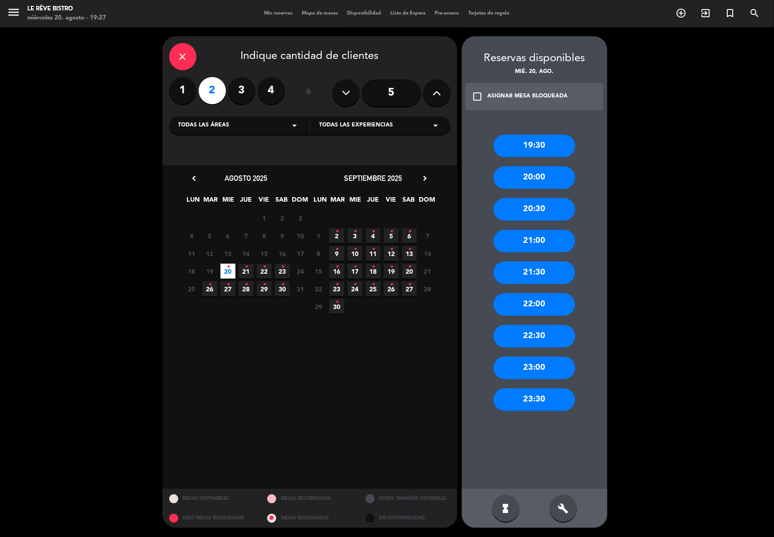 This screenshot has width=774, height=537. Describe the element at coordinates (320, 13) in the screenshot. I see `span: Mapa de mesas` at that location.